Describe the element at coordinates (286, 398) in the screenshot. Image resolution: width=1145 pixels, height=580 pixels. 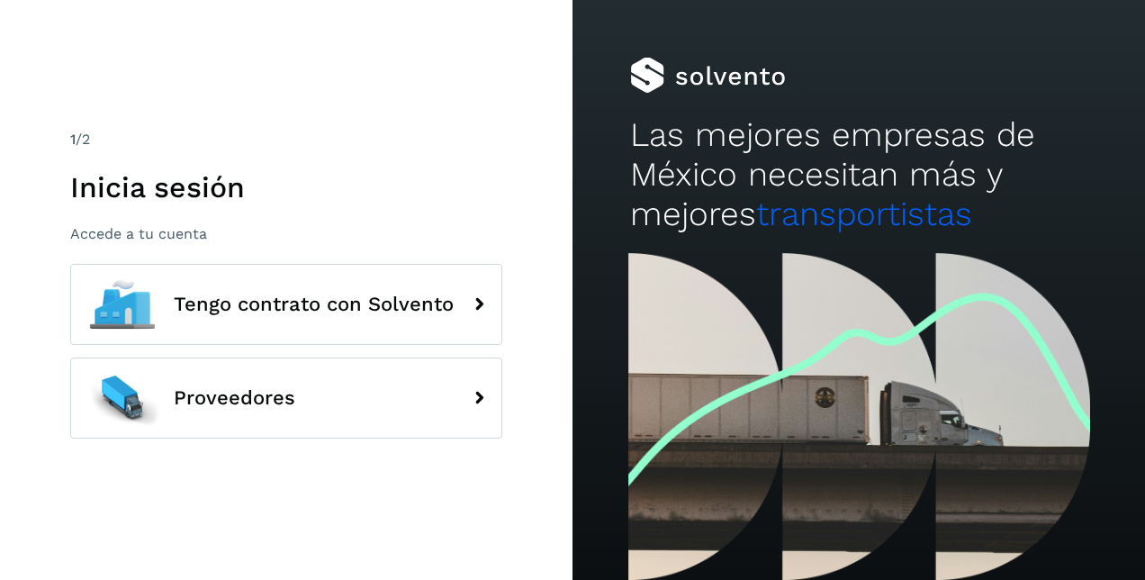
I see `button: Proveedores` at that location.